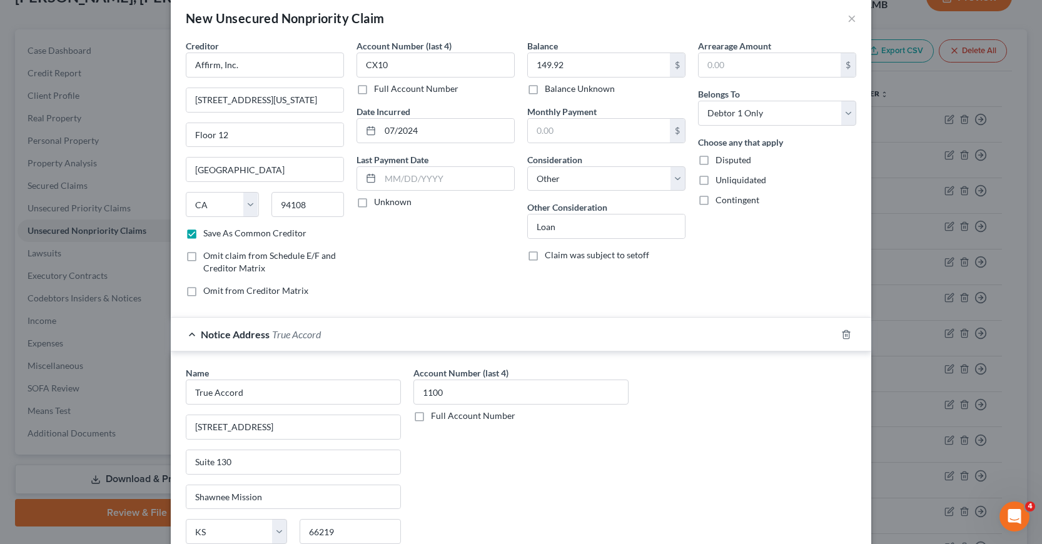 The height and width of the screenshot is (544, 1042). What do you see at coordinates (235, 334) in the screenshot?
I see `span: Notice Address` at bounding box center [235, 334].